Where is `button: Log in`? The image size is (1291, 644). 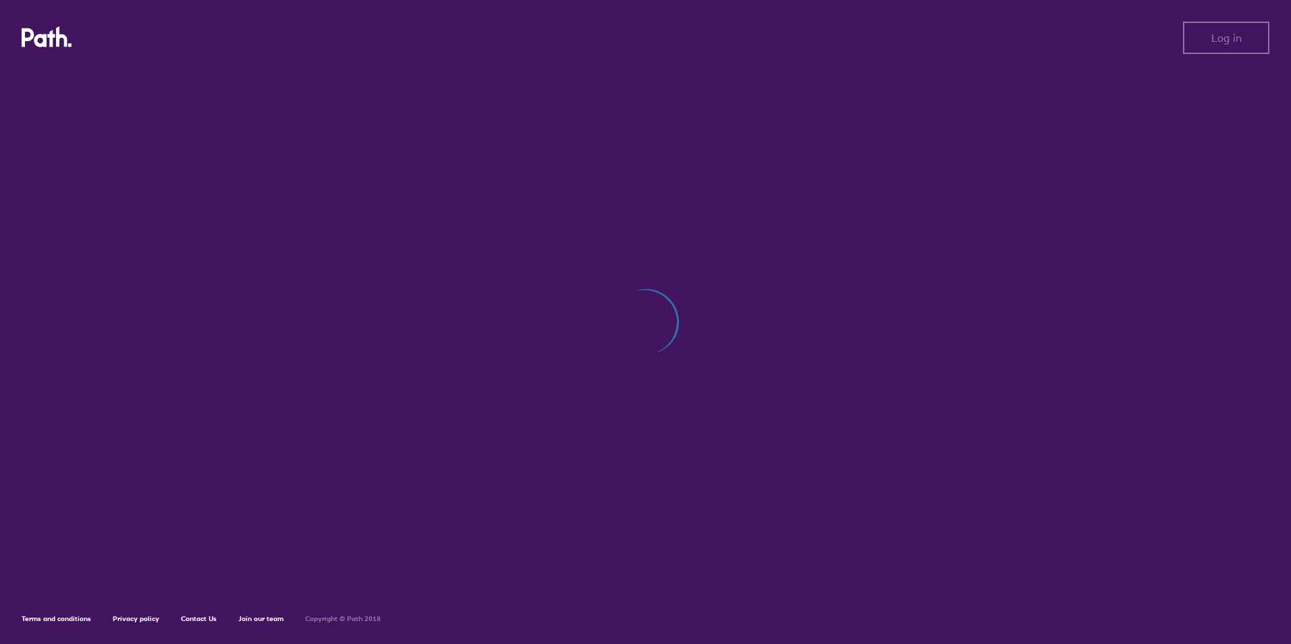 button: Log in is located at coordinates (1226, 38).